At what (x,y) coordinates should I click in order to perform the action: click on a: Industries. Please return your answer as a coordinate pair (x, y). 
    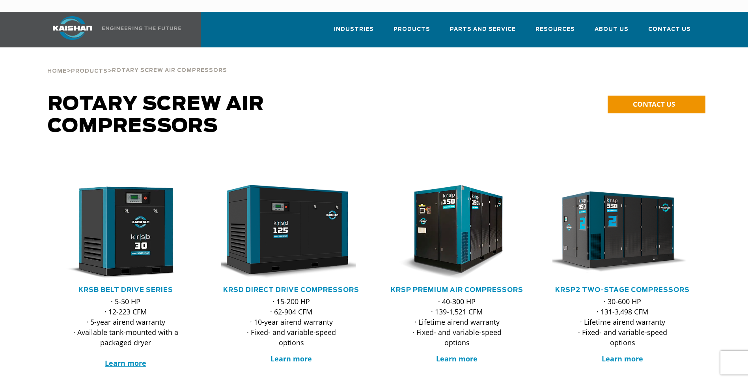
    Looking at the image, I should click on (354, 32).